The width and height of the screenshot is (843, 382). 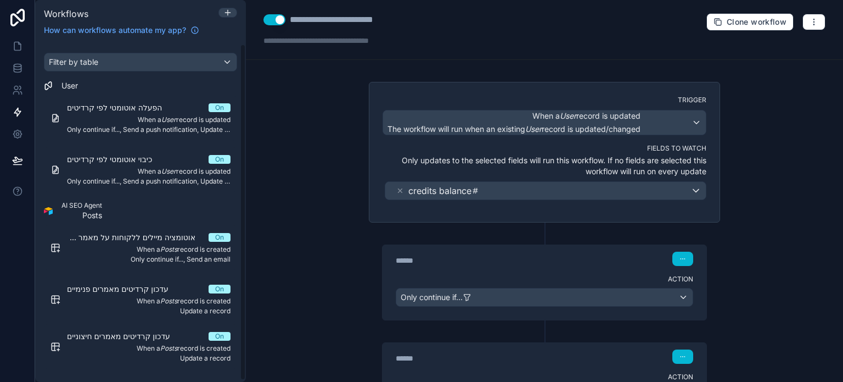 What do you see at coordinates (440, 191) in the screenshot?
I see `span: credits balance` at bounding box center [440, 191].